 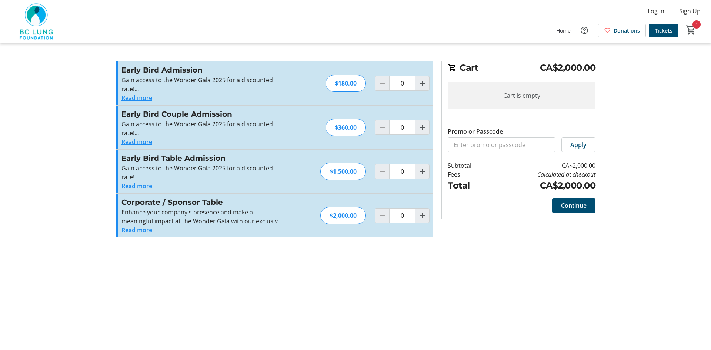 I want to click on button: Log In, so click(x=656, y=11).